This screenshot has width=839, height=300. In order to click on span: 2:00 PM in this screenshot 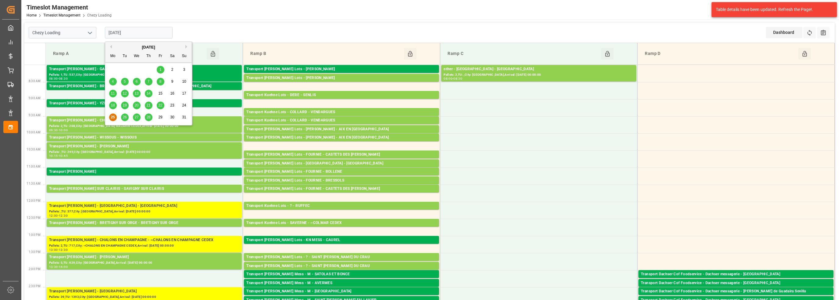, I will do `click(34, 268)`.